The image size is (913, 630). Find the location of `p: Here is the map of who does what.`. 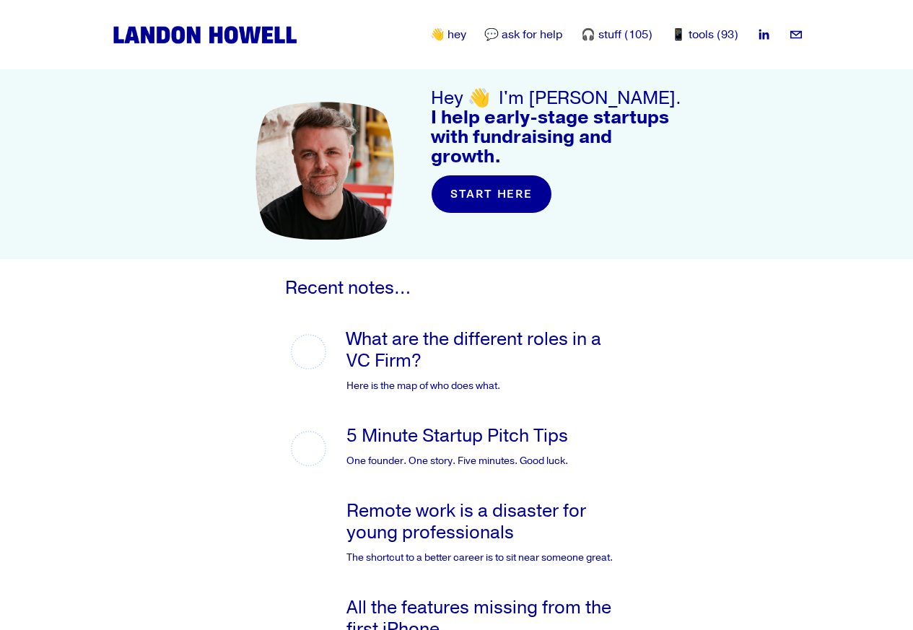

p: Here is the map of who does what. is located at coordinates (487, 386).